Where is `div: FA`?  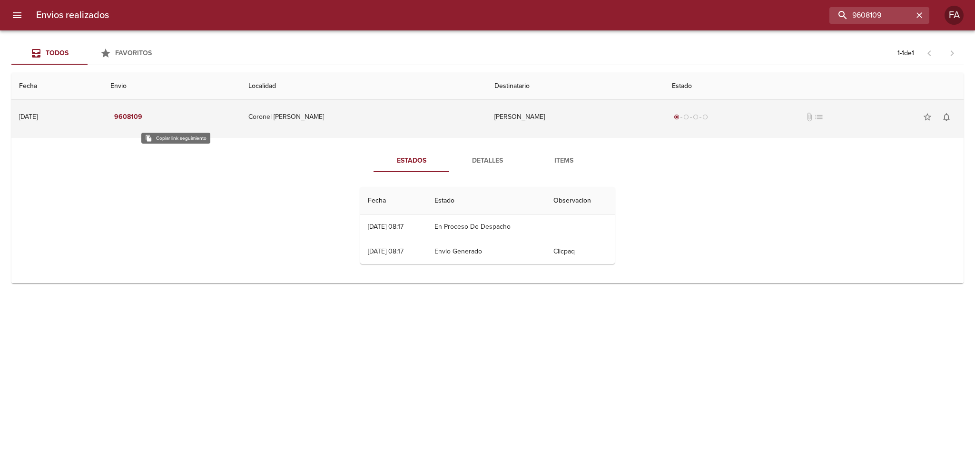 div: FA is located at coordinates (954, 15).